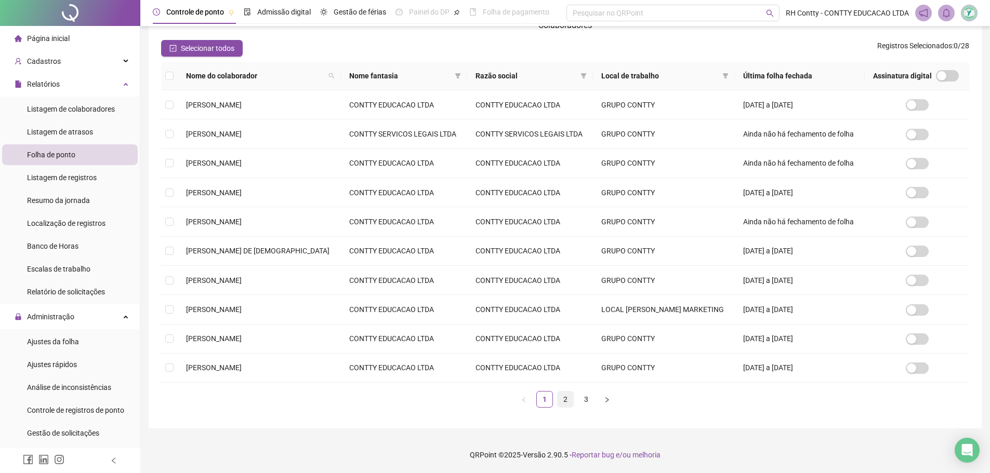 The image size is (990, 473). What do you see at coordinates (58, 201) in the screenshot?
I see `span: Resumo da jornada` at bounding box center [58, 201].